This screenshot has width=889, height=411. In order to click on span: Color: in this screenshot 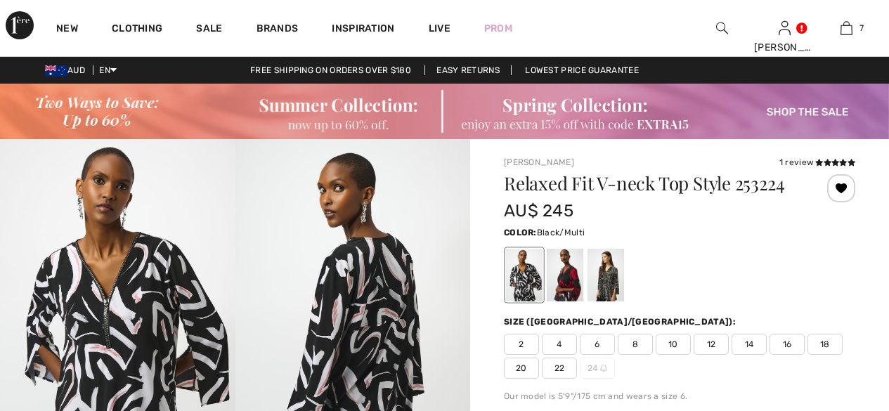, I will do `click(520, 233)`.